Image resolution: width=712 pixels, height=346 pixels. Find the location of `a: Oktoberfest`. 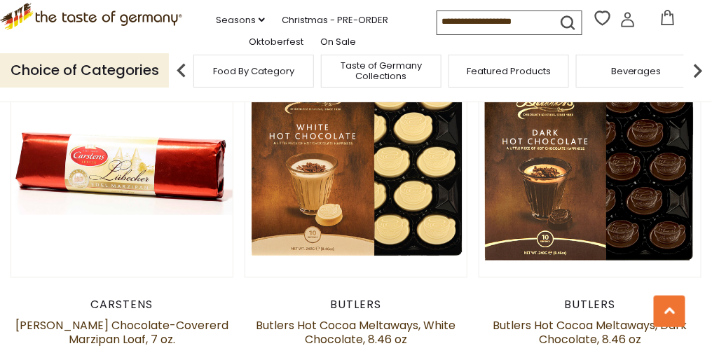

a: Oktoberfest is located at coordinates (276, 42).